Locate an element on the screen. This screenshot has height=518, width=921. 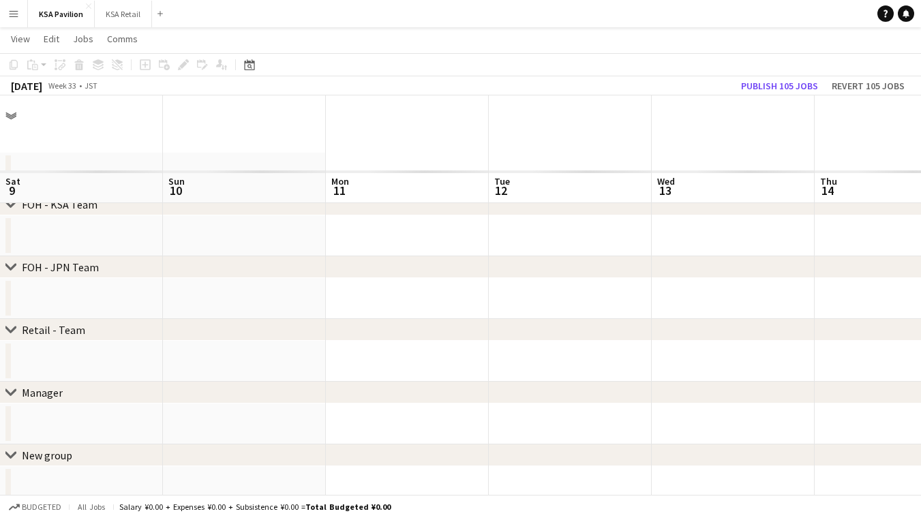
span: Wed is located at coordinates (666, 181).